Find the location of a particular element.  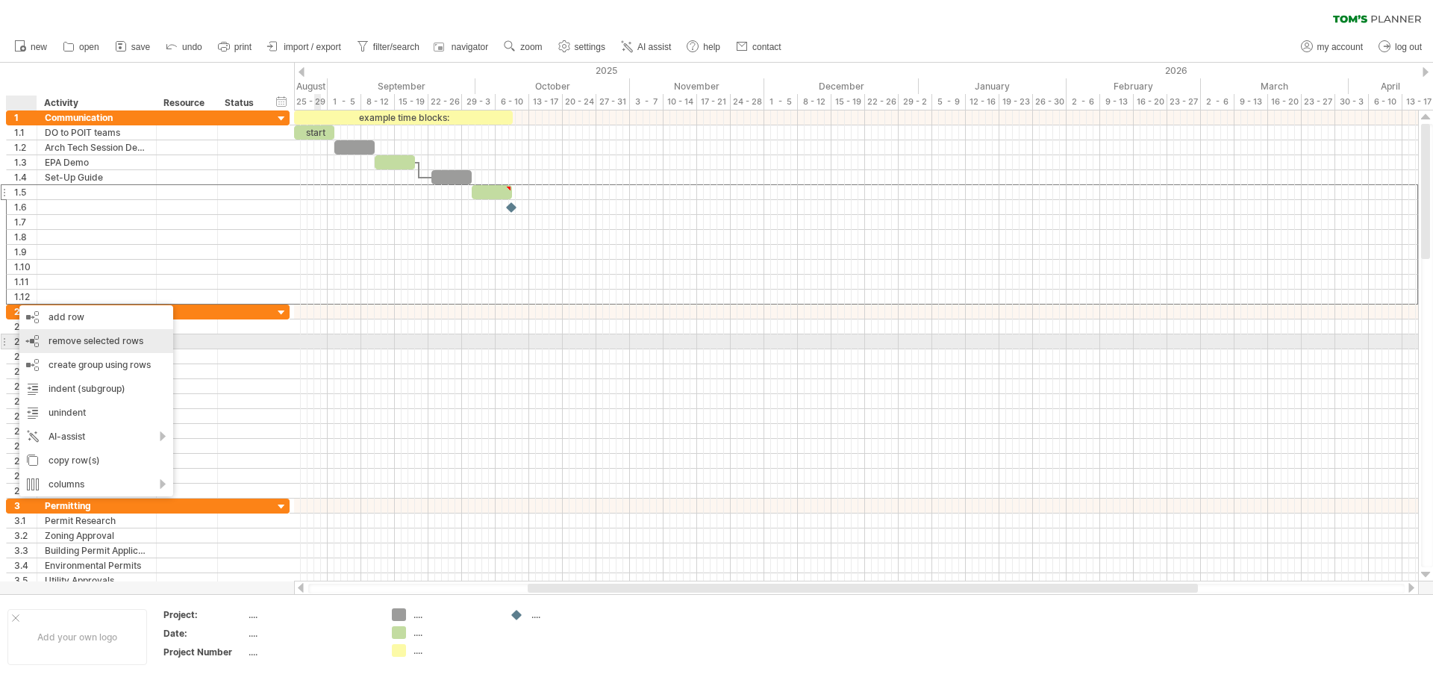

div: DO to POIT teams is located at coordinates (96, 132).